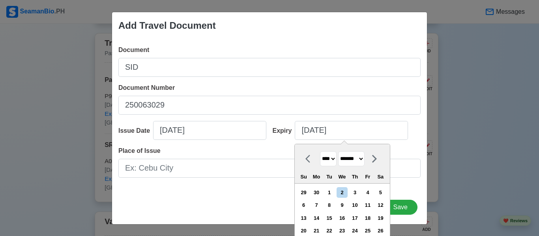 The width and height of the screenshot is (539, 236). What do you see at coordinates (342, 205) in the screenshot?
I see `div: Choose Wednesday, October 9th, 2030` at bounding box center [342, 205].